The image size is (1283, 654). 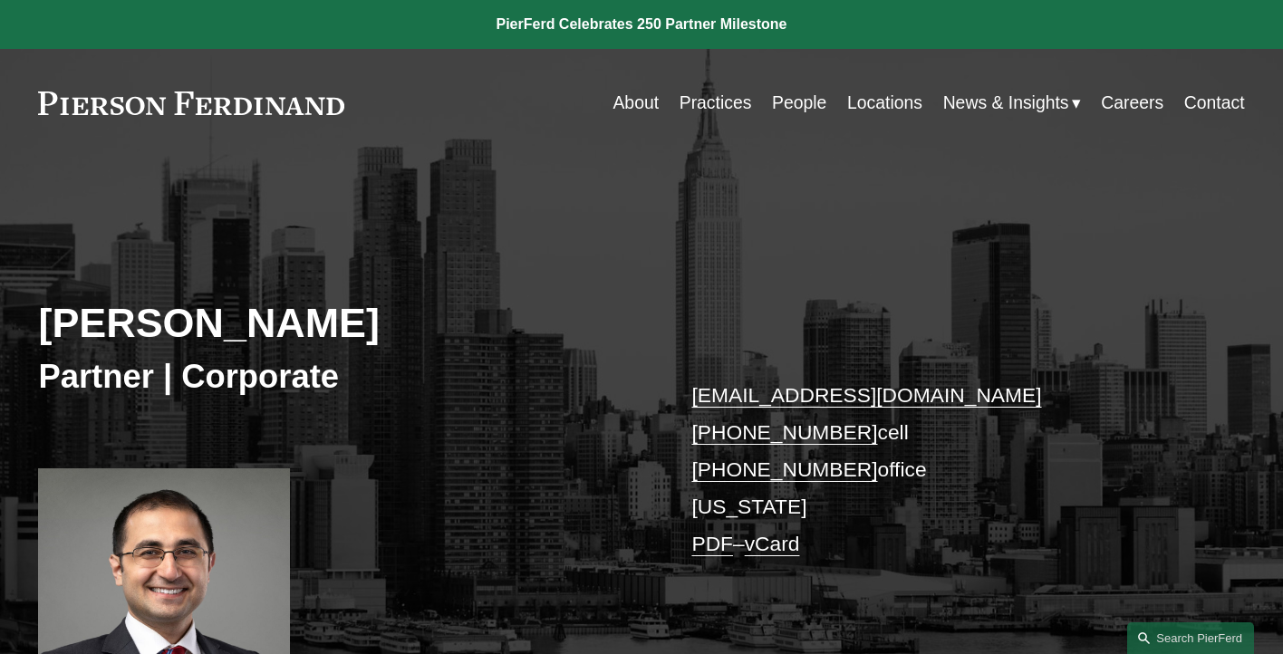 What do you see at coordinates (340, 376) in the screenshot?
I see `h3: Partner | Corporate` at bounding box center [340, 376].